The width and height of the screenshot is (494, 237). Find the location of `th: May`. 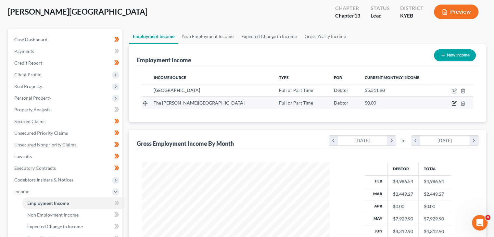

th: May is located at coordinates (376, 219).